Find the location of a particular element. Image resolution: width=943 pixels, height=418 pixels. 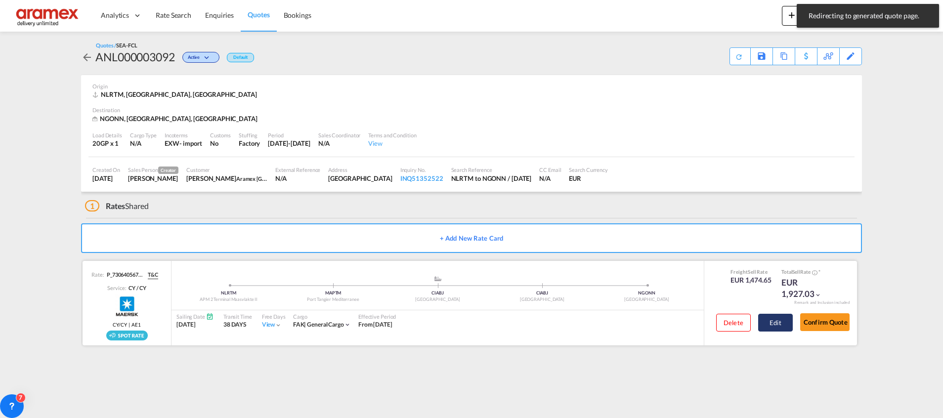

div: Janice Camporaso is located at coordinates (153, 178).